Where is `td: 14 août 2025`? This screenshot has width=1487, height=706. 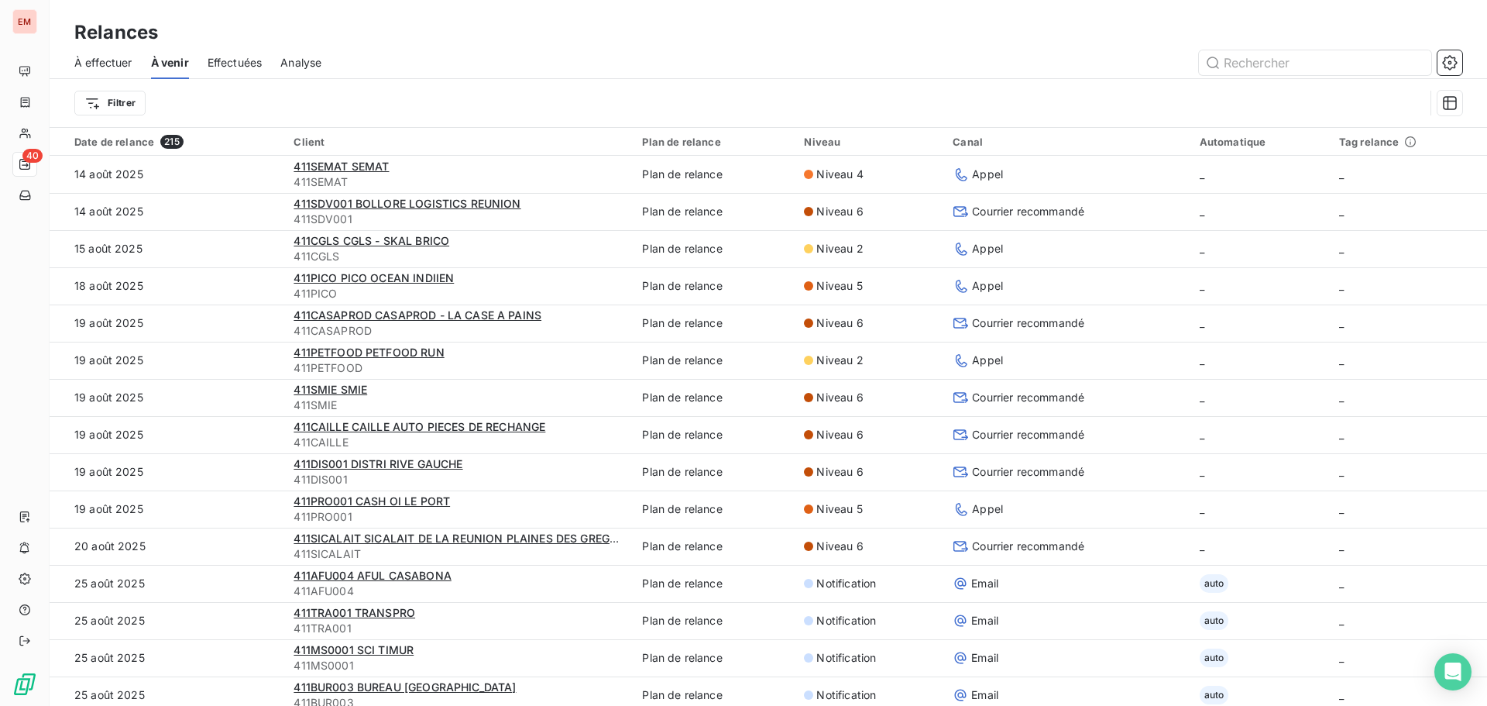
td: 14 août 2025 is located at coordinates (167, 211).